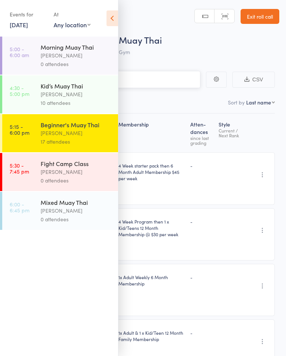  Describe the element at coordinates (151, 280) in the screenshot. I see `div: 1x Adult Weekly 6 Month Membership` at that location.